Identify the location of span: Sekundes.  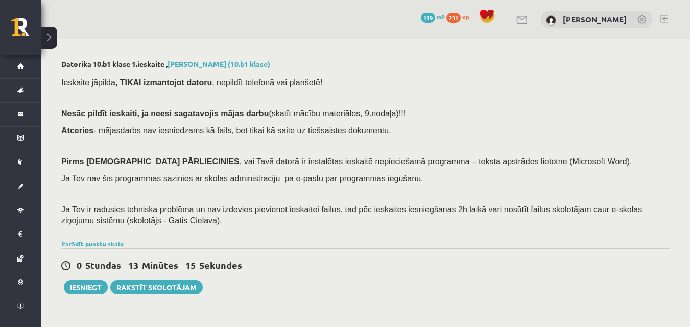
(221, 265).